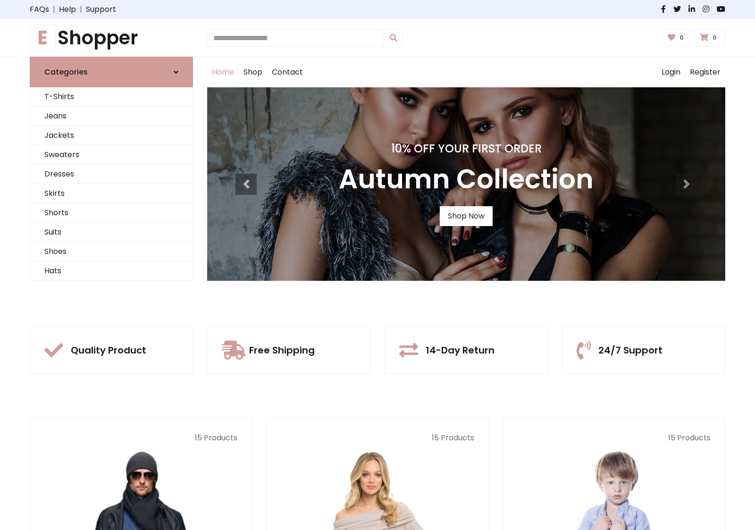 The image size is (755, 530). What do you see at coordinates (111, 38) in the screenshot?
I see `h1: Shopper` at bounding box center [111, 38].